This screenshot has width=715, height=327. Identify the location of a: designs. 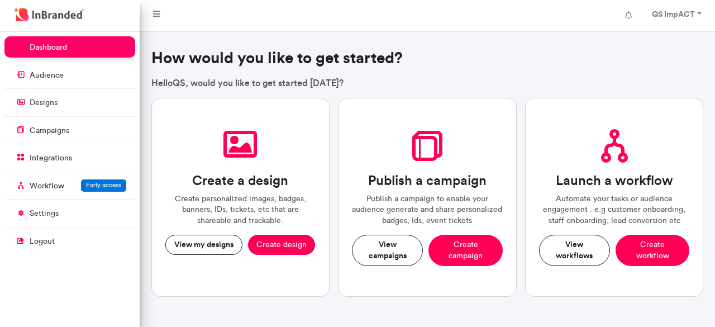
(70, 102).